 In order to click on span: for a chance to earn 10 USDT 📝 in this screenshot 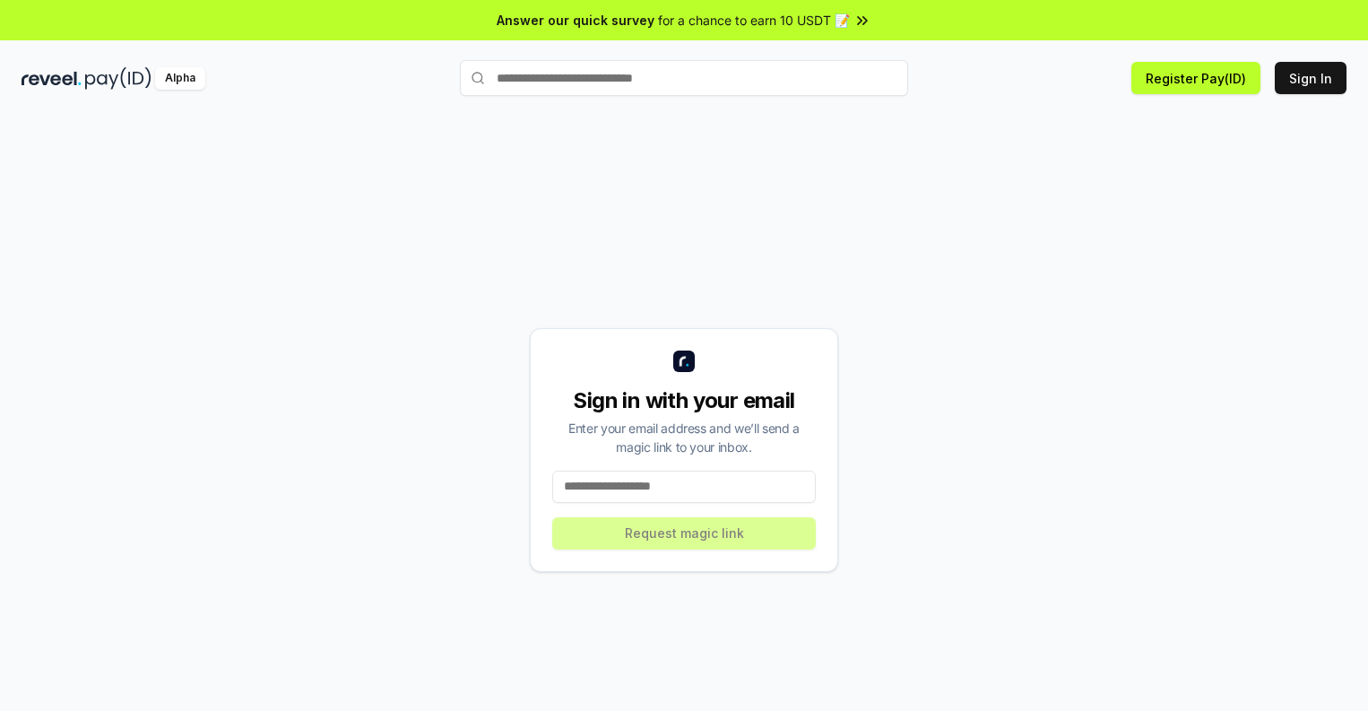, I will do `click(754, 20)`.